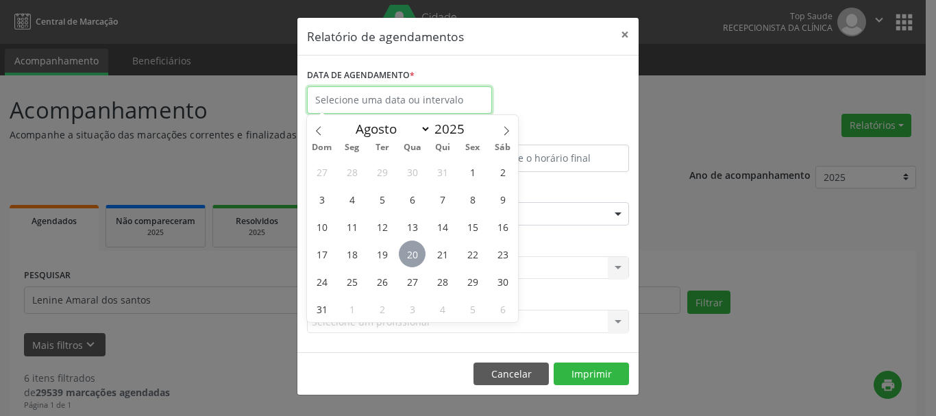 The height and width of the screenshot is (416, 936). What do you see at coordinates (550, 134) in the screenshot?
I see `label: ATÉ` at bounding box center [550, 134].